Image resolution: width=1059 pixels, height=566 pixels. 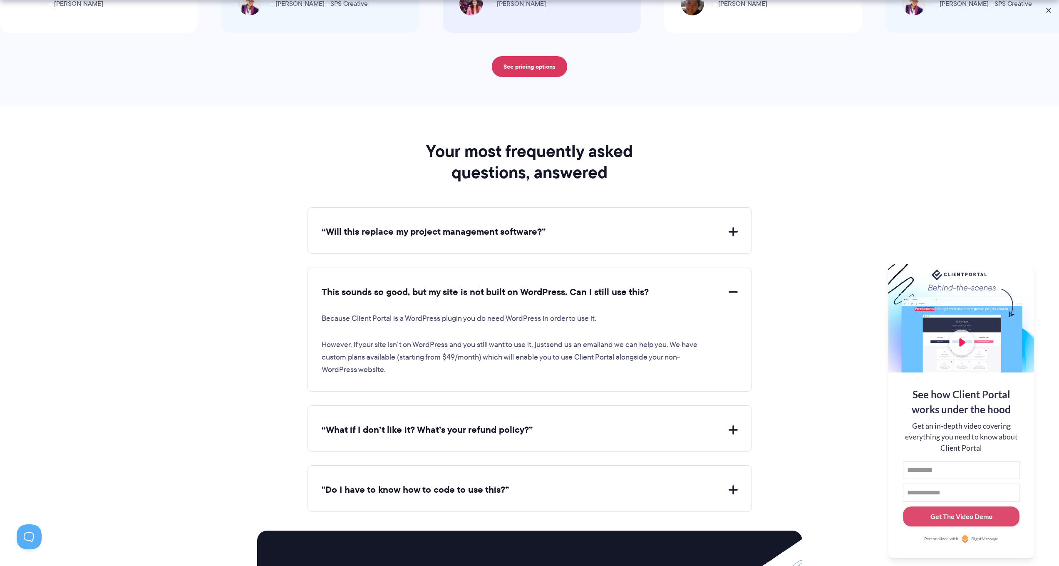 I want to click on button: “What if I don’t like it? What’s your refund policy?”, so click(x=530, y=430).